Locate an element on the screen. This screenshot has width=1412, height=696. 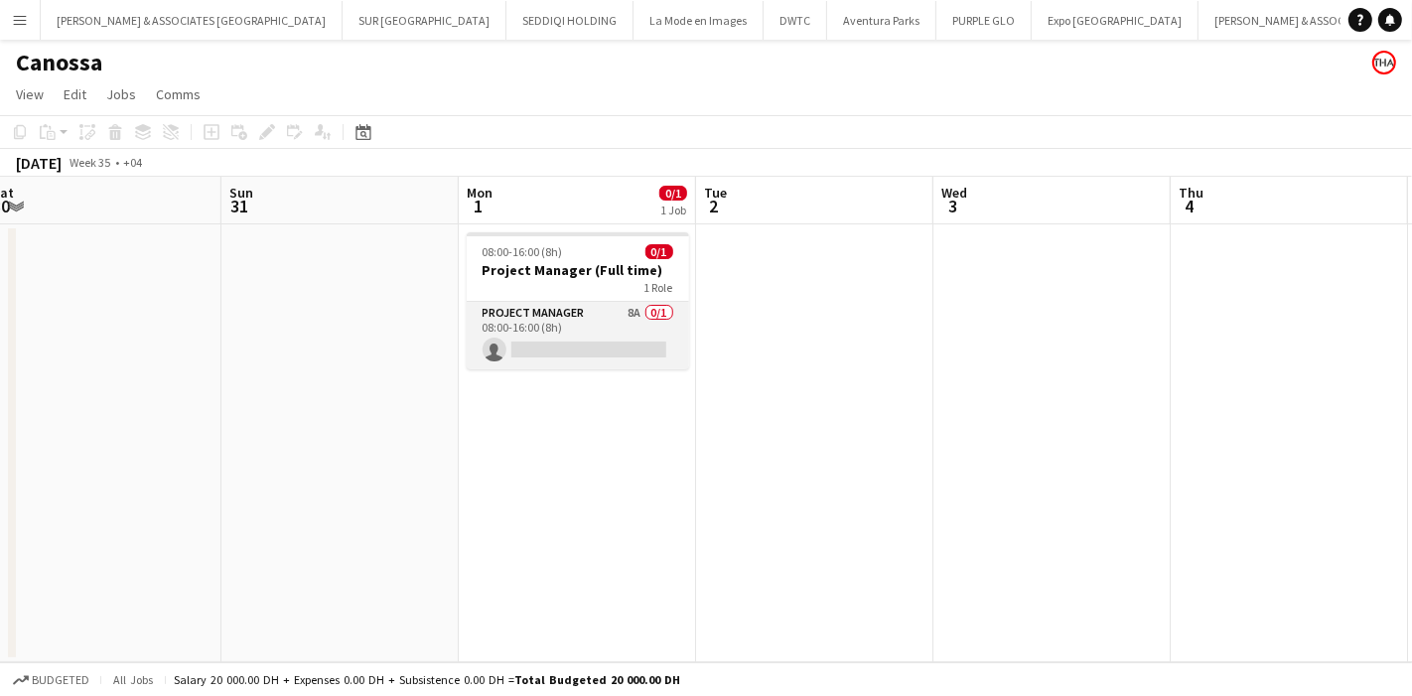
span: 2 is located at coordinates (714, 206).